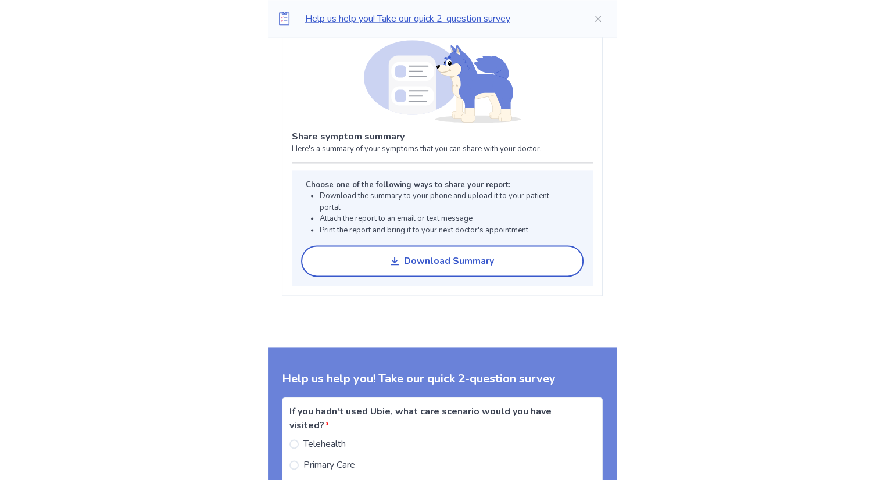 The height and width of the screenshot is (480, 884). I want to click on button: Download Summary, so click(442, 261).